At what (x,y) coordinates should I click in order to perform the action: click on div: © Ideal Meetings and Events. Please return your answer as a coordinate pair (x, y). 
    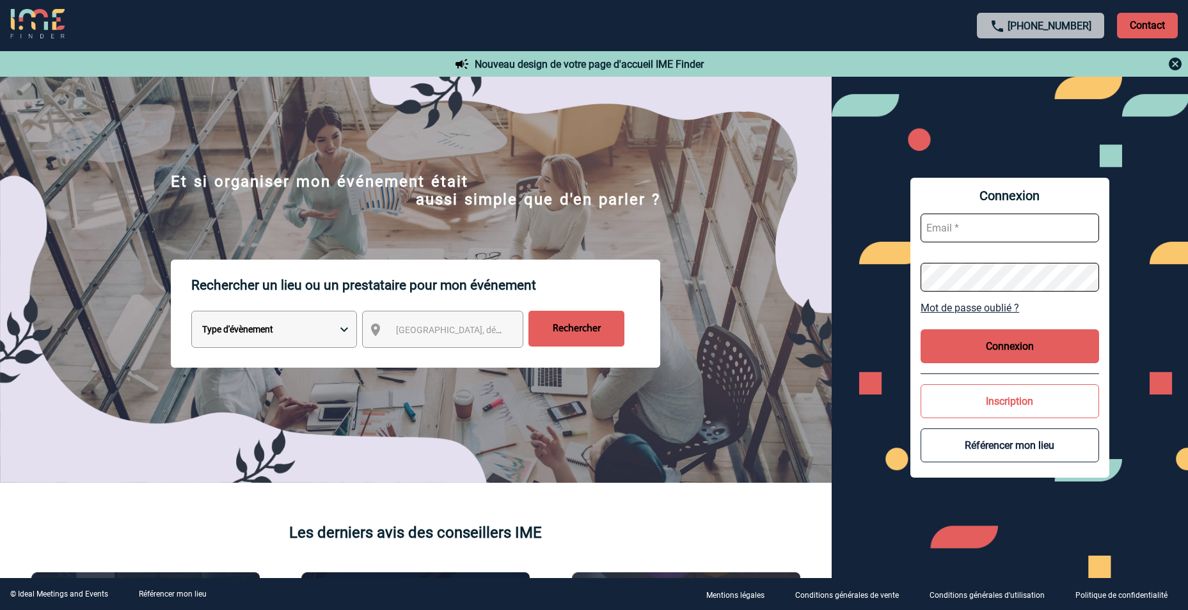
    Looking at the image, I should click on (59, 594).